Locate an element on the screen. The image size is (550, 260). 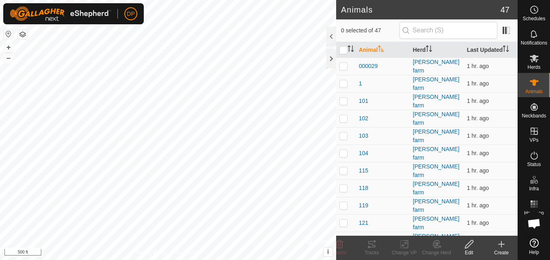
span: 101 is located at coordinates (363, 101).